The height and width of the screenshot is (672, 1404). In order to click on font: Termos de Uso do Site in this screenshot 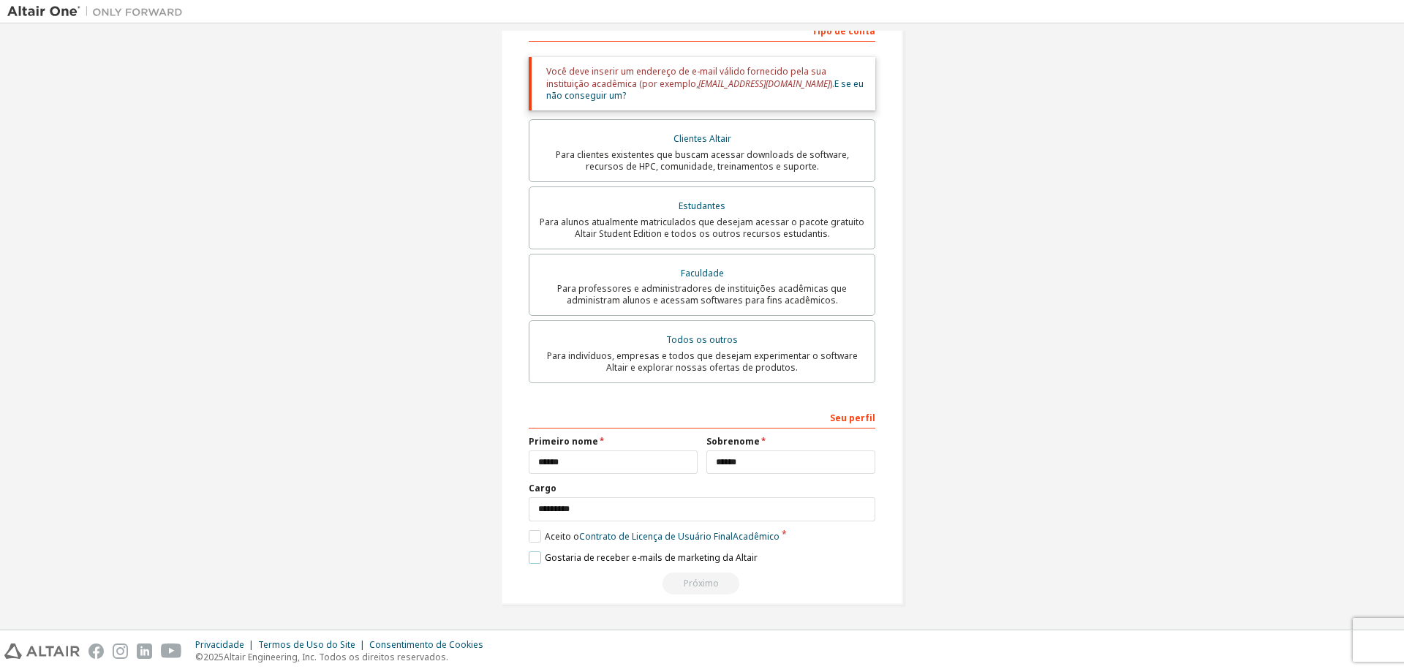, I will do `click(306, 644)`.